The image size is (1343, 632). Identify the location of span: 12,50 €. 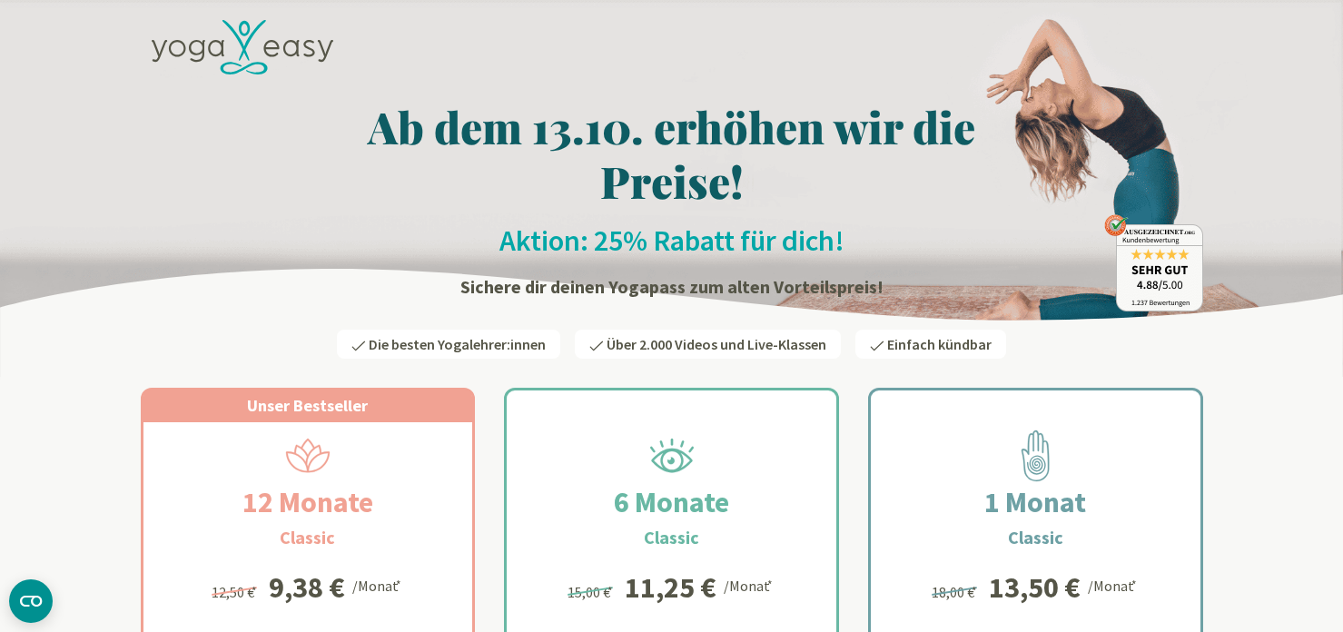
(235, 592).